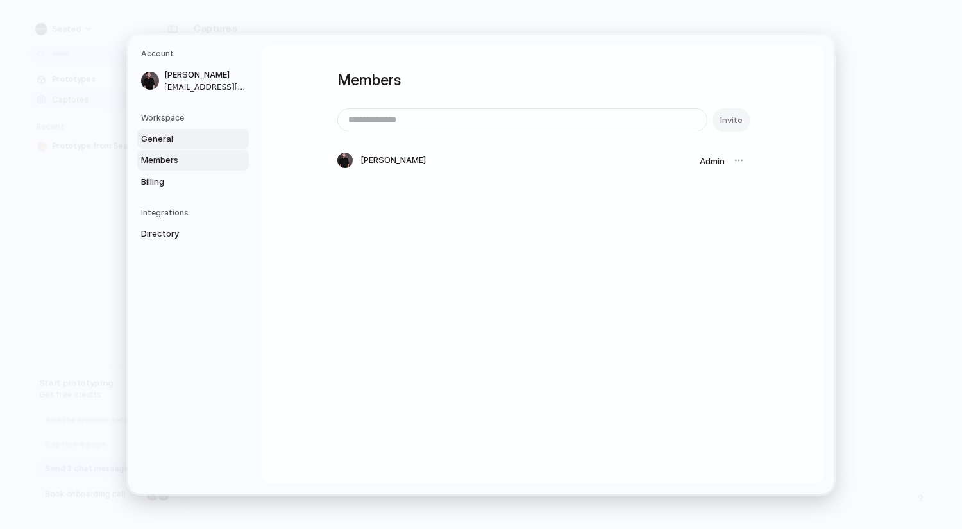 Image resolution: width=962 pixels, height=529 pixels. I want to click on h5: Workspace, so click(195, 118).